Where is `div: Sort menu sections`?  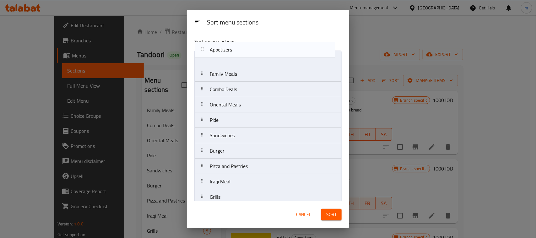 div: Sort menu sections is located at coordinates (274, 23).